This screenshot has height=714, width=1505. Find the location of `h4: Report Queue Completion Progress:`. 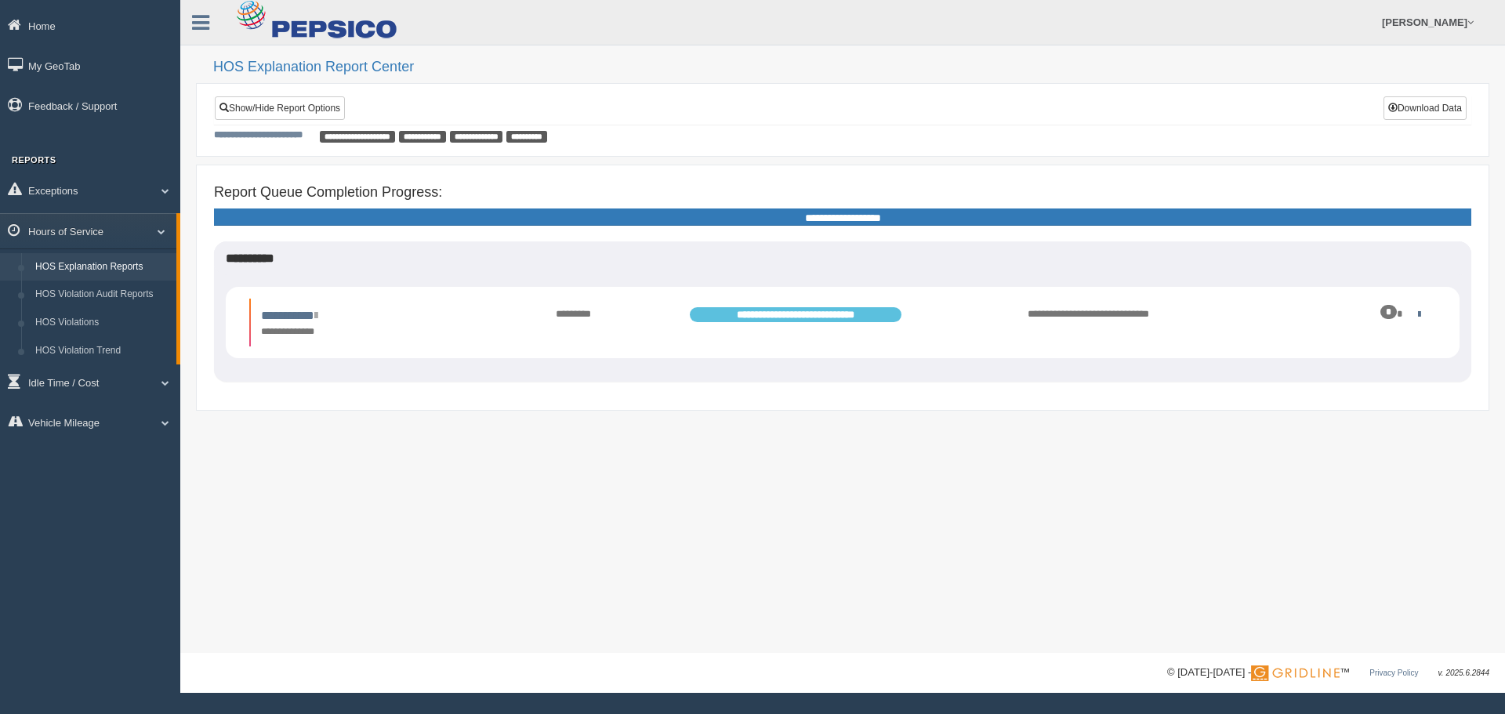

h4: Report Queue Completion Progress: is located at coordinates (843, 193).